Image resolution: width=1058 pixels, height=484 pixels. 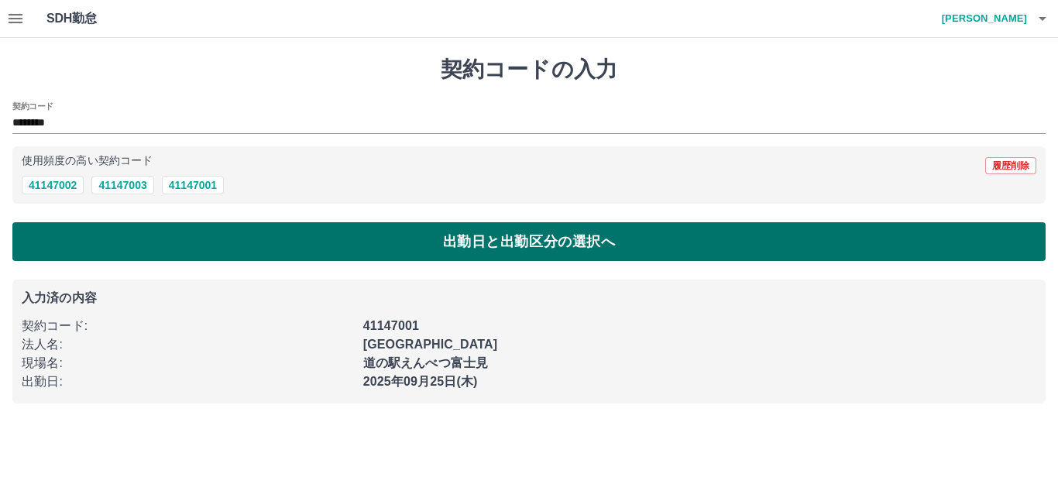 What do you see at coordinates (187, 363) in the screenshot?
I see `p: 現場名 :` at bounding box center [187, 363].